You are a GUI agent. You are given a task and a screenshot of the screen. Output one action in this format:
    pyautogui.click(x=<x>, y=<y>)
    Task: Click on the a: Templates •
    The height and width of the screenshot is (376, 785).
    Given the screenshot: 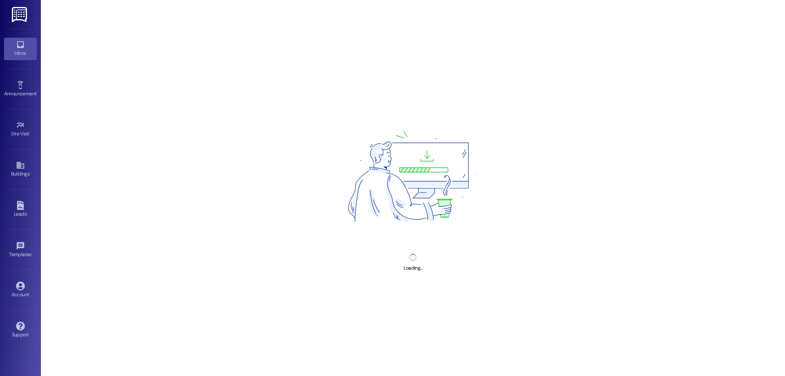 What is the action you would take?
    pyautogui.click(x=20, y=250)
    